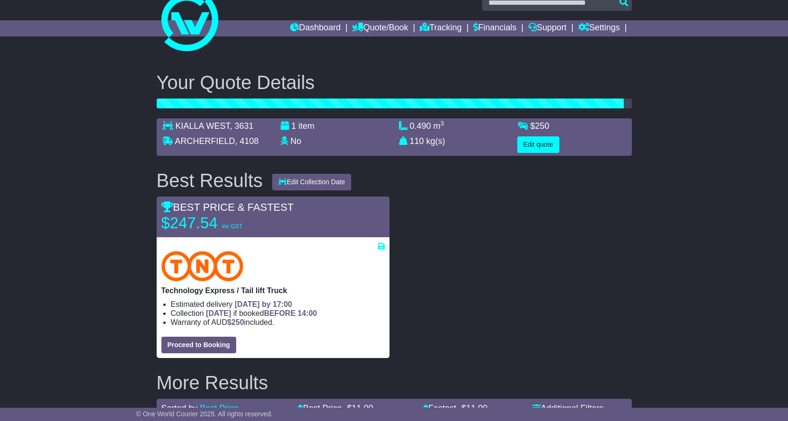  I want to click on h2: More Results, so click(394, 382).